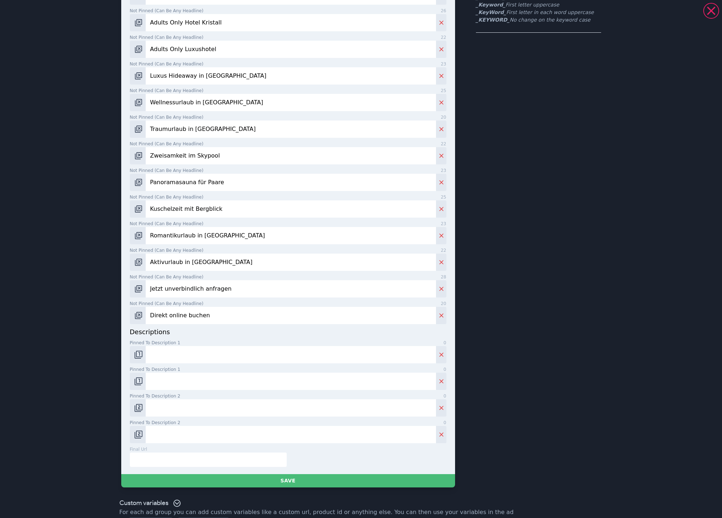  What do you see at coordinates (139, 450) in the screenshot?
I see `p: final url` at bounding box center [139, 450].